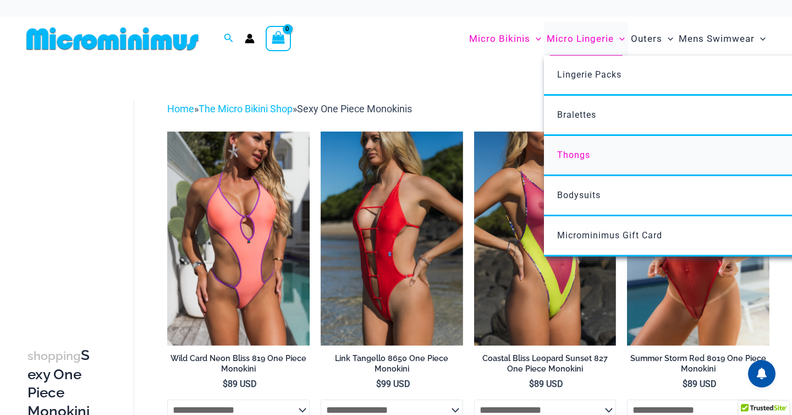 This screenshot has height=415, width=792. I want to click on span: Outers, so click(646, 39).